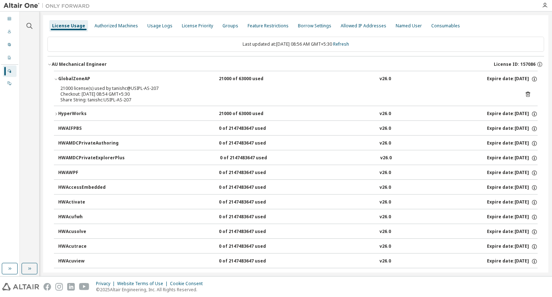 The image size is (552, 297). Describe the element at coordinates (91, 247) in the screenshot. I see `div: HWAcutrace` at that location.